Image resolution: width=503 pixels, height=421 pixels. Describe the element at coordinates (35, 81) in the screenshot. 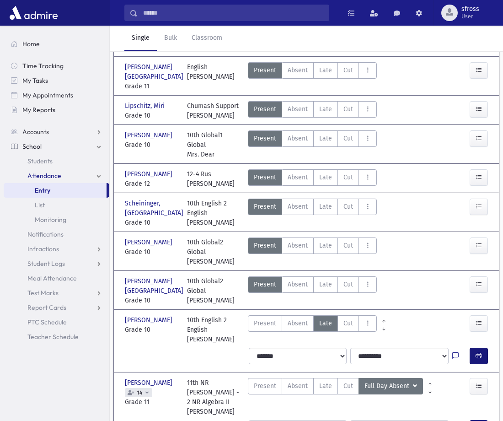

I see `span: My Tasks` at that location.